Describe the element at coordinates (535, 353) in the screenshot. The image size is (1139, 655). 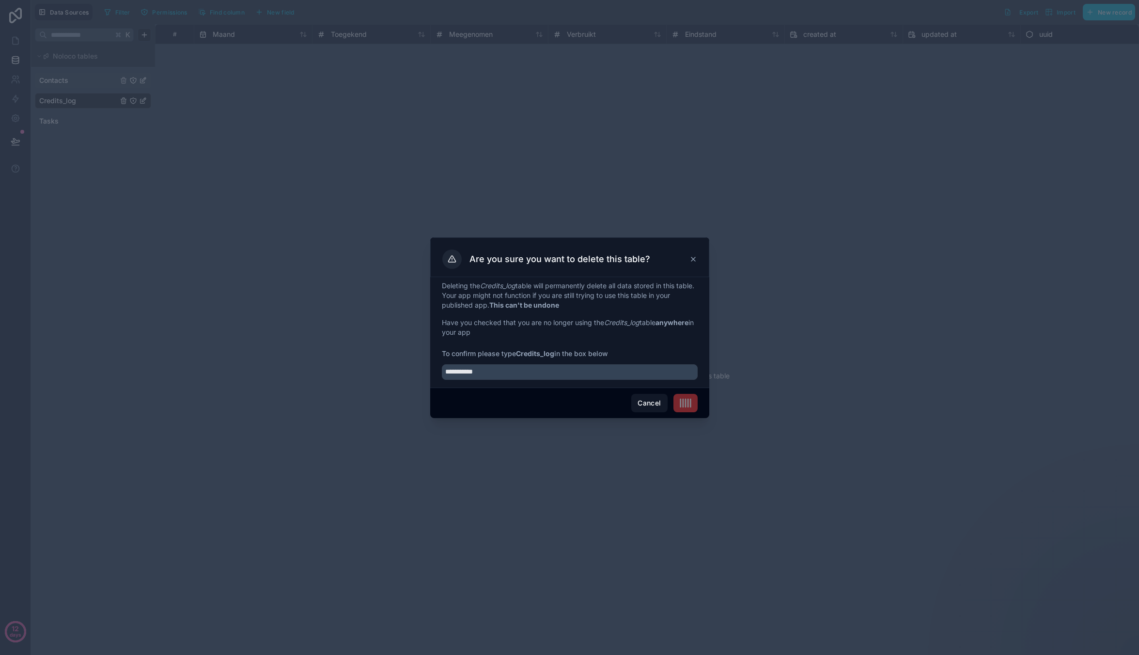
I see `strong: Credits_log` at that location.